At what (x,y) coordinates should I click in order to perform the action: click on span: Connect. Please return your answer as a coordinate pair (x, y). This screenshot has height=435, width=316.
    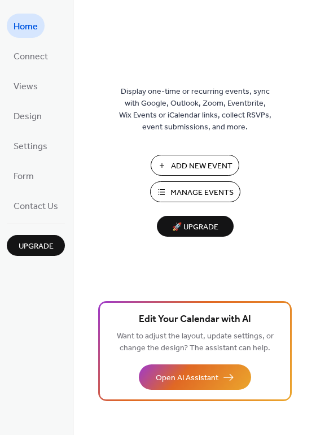
    Looking at the image, I should click on (31, 57).